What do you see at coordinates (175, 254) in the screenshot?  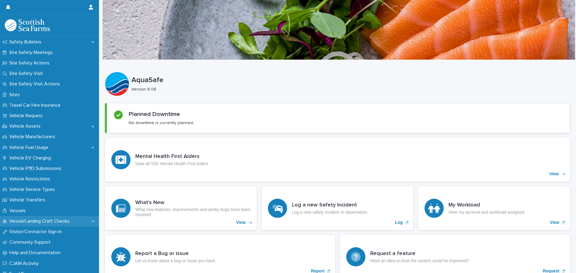 I see `h3: Report a Bug or issue` at bounding box center [175, 254].